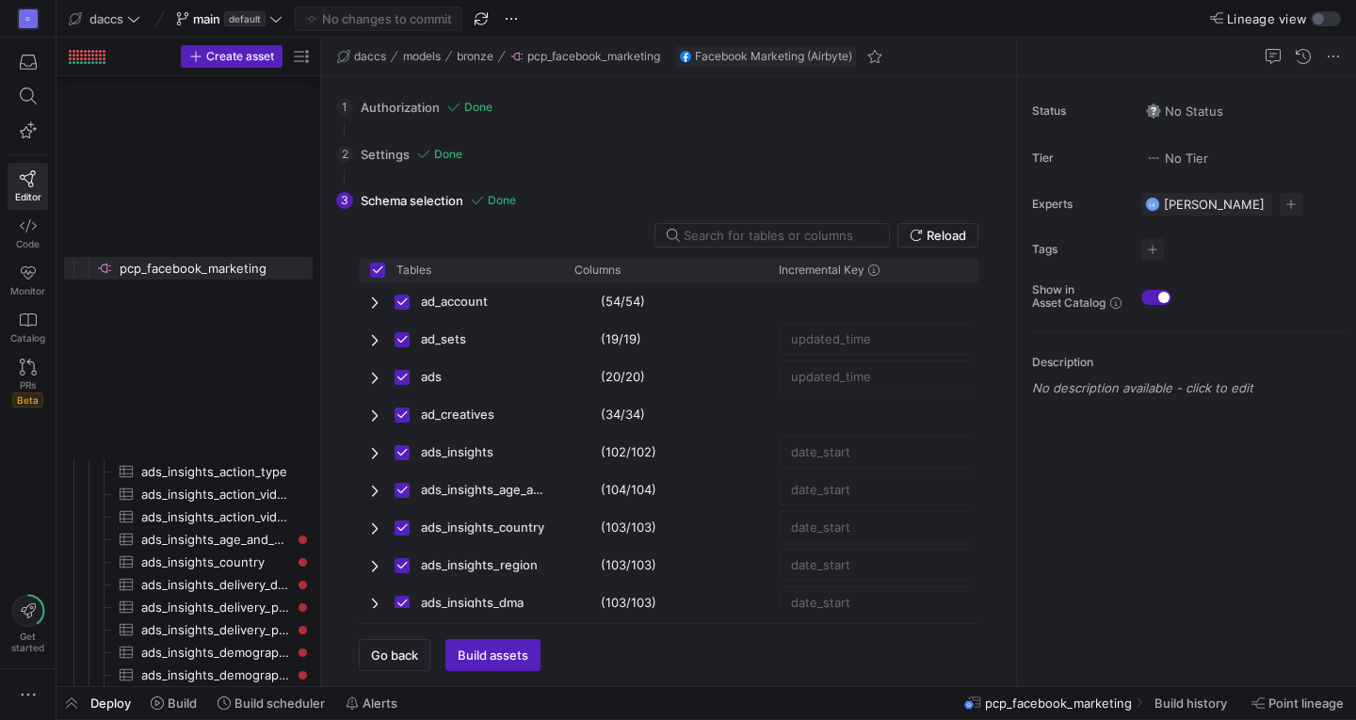  What do you see at coordinates (475, 56) in the screenshot?
I see `button: bronze` at bounding box center [475, 56].